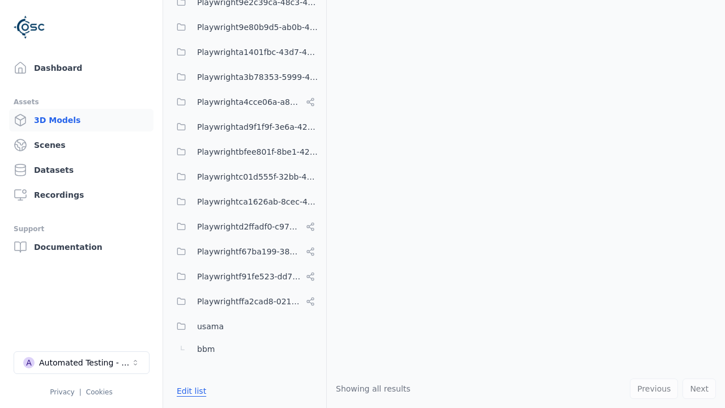  Describe the element at coordinates (81, 102) in the screenshot. I see `div: Assets` at that location.